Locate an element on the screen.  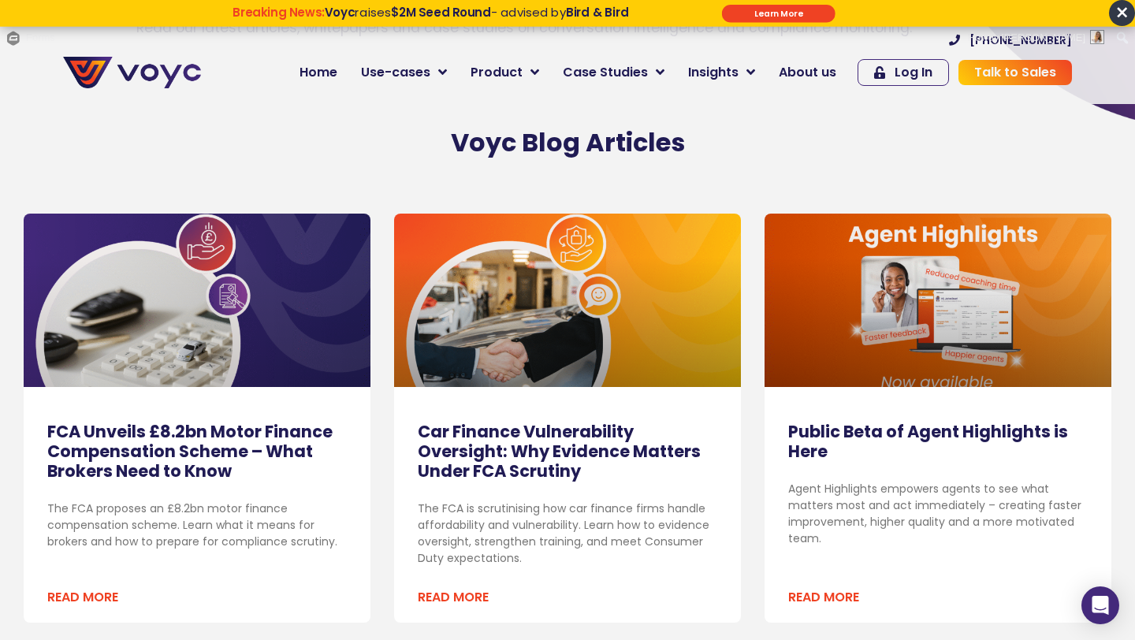
p: Agent Highlights empowers agents to see what matters most and act immediately – creating faster i... is located at coordinates (938, 514).